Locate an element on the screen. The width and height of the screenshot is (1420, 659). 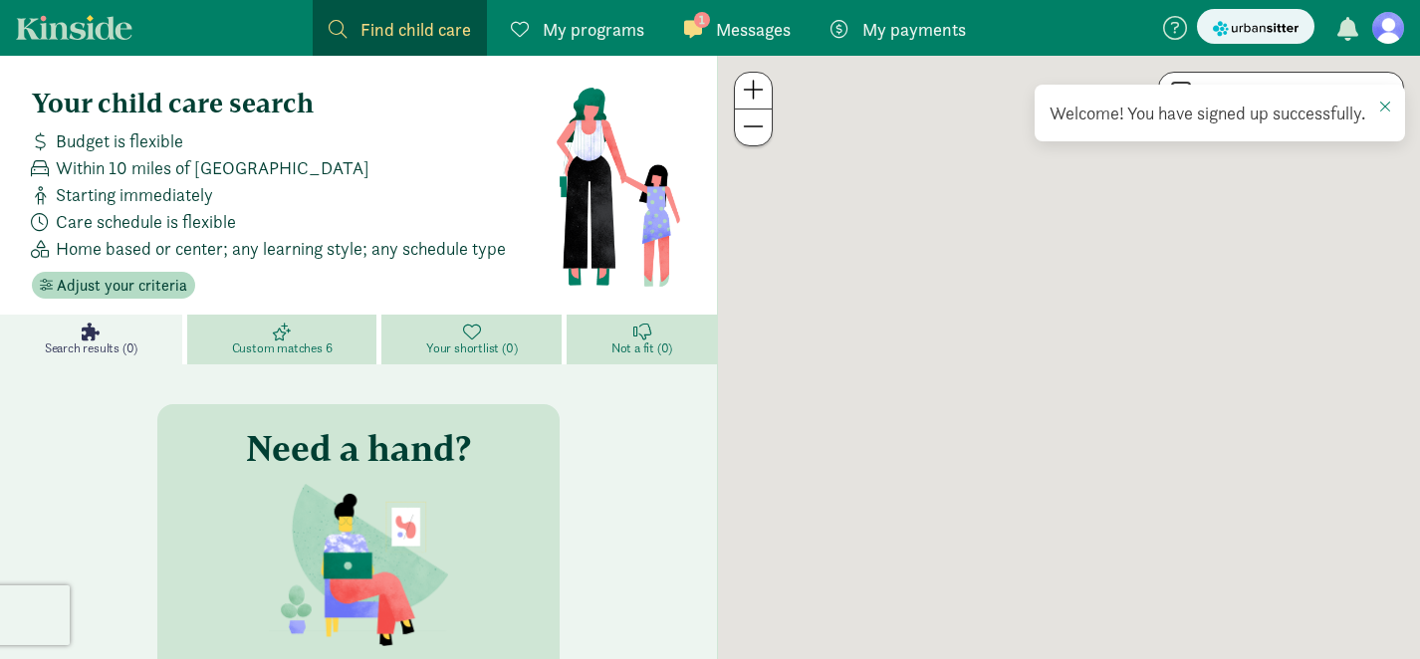
a: Custom matches 6 is located at coordinates (284, 340).